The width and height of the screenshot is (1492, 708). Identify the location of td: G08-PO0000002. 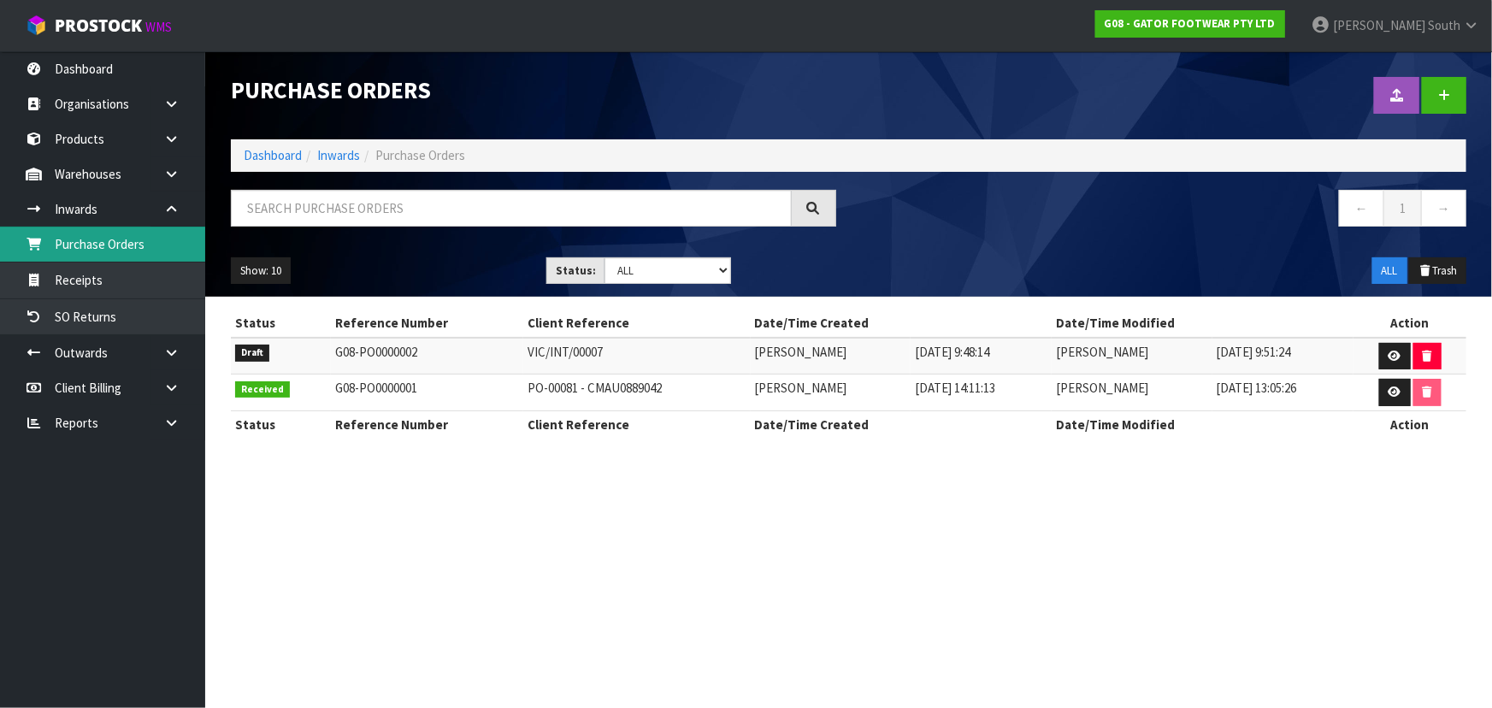
(428, 356).